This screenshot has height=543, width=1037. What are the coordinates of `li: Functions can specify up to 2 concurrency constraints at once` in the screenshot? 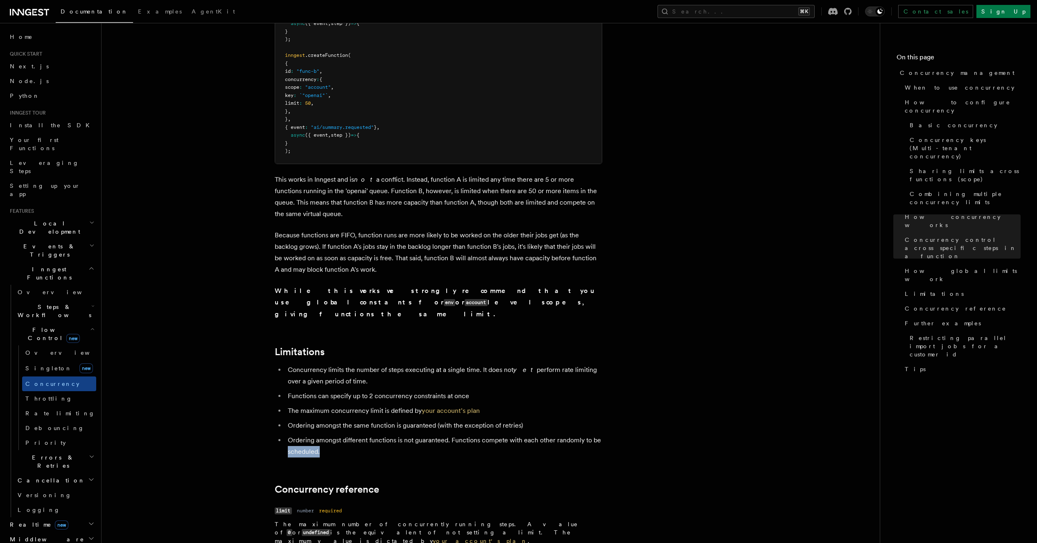 It's located at (444, 396).